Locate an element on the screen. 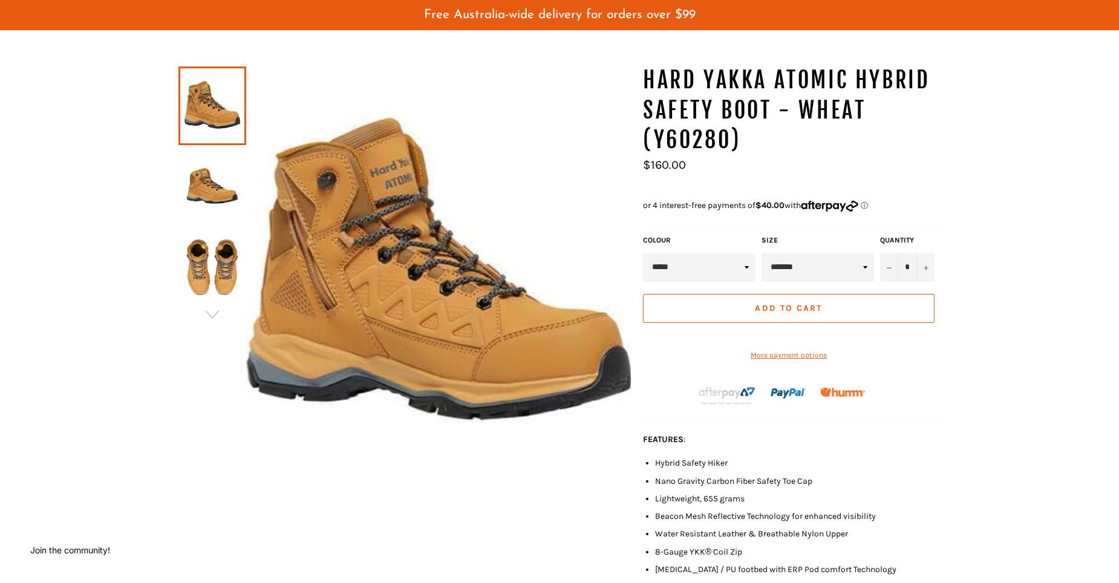 The width and height of the screenshot is (1119, 583). label: COLOUR is located at coordinates (699, 240).